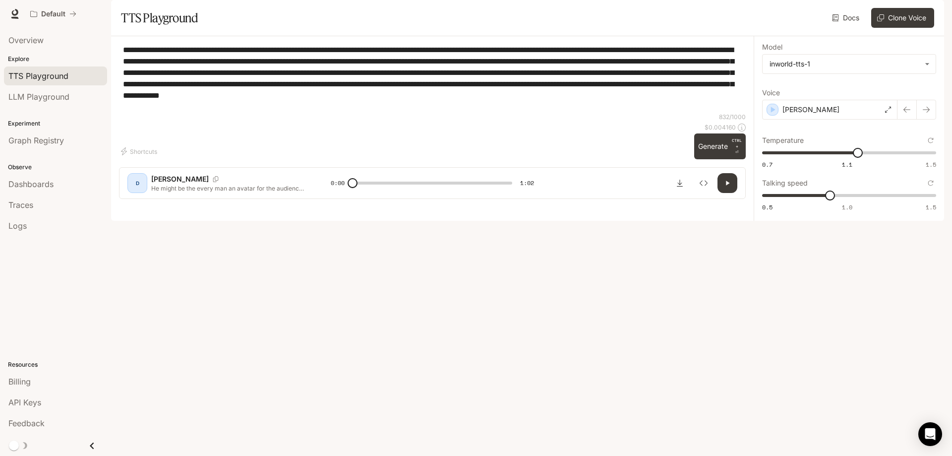  What do you see at coordinates (785, 183) in the screenshot?
I see `p: Talking speed` at bounding box center [785, 183].